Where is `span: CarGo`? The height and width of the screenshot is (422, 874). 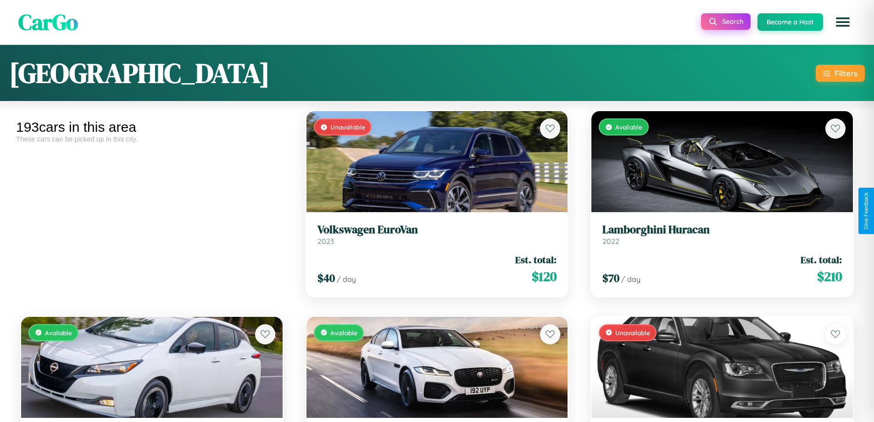
span: CarGo is located at coordinates (48, 22).